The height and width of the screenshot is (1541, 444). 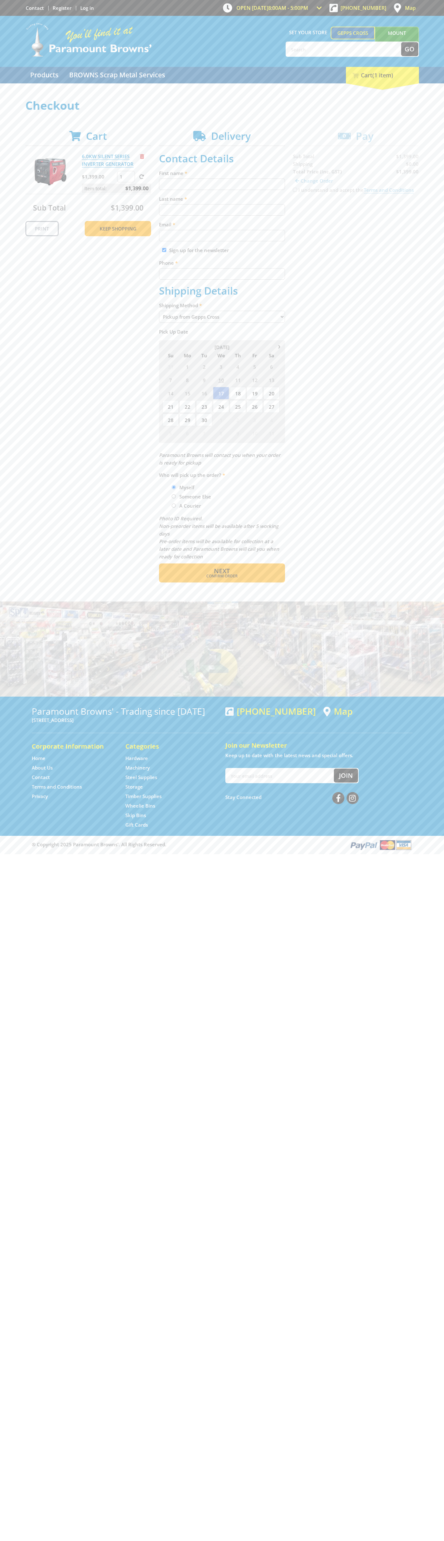 I want to click on span: 5, so click(x=254, y=366).